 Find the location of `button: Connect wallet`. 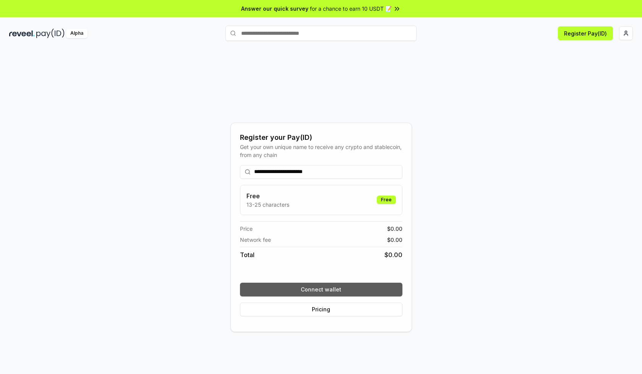

button: Connect wallet is located at coordinates (321, 290).